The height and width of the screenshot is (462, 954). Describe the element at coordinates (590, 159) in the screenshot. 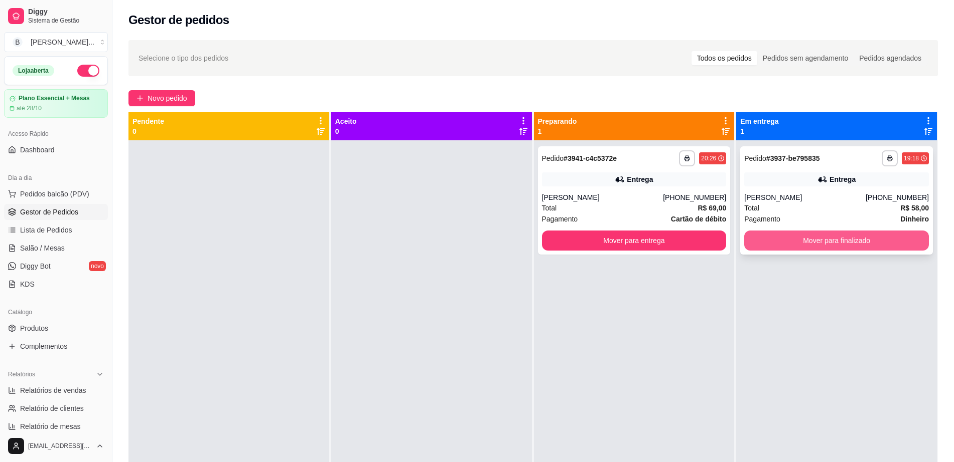

I see `strong: # 3941-c4c5372e` at that location.